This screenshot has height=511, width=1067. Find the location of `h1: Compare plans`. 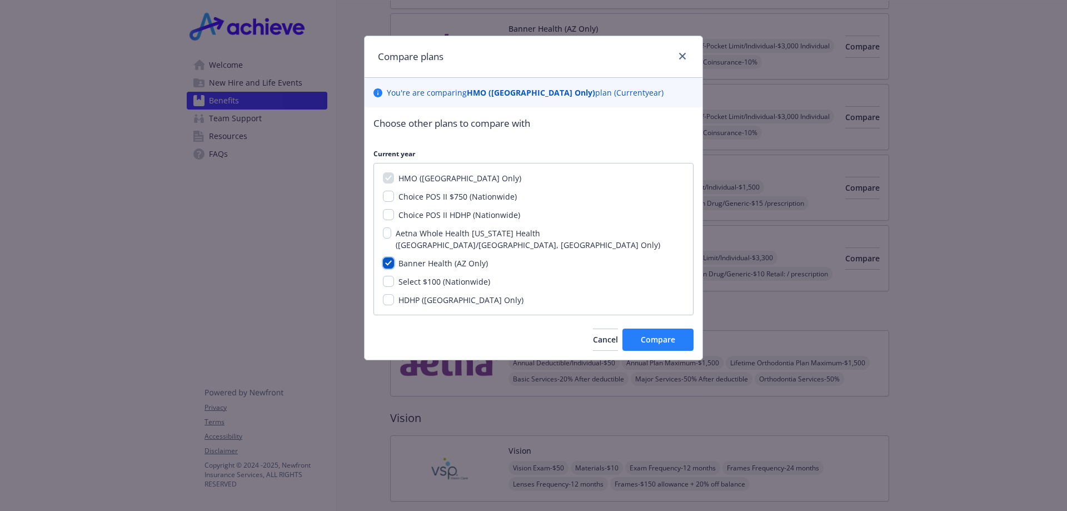

h1: Compare plans is located at coordinates (411, 57).